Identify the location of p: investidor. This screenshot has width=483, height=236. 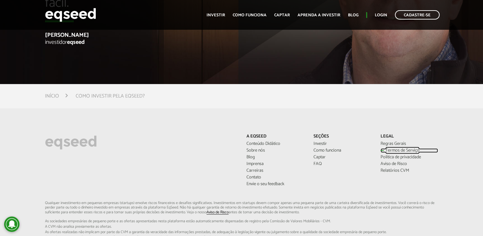
(181, 42).